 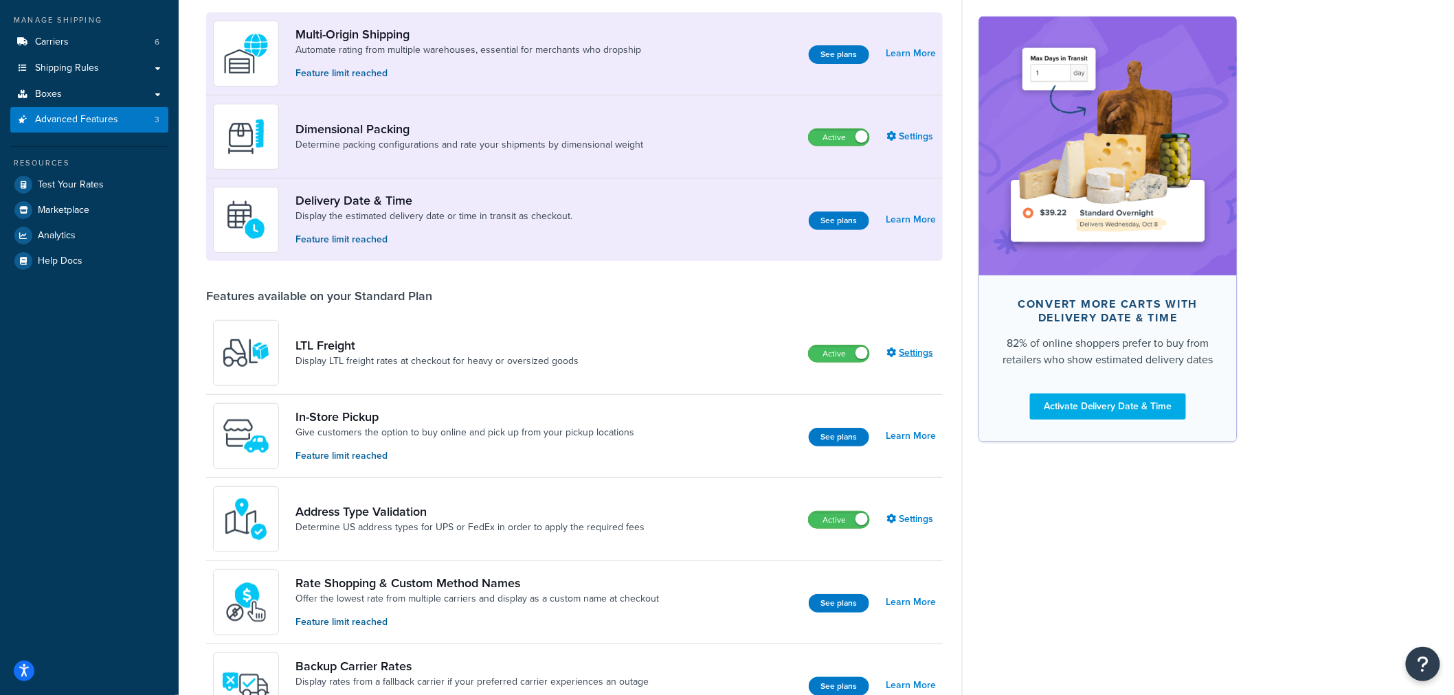 What do you see at coordinates (89, 120) in the screenshot?
I see `a: Advanced Features3` at bounding box center [89, 120].